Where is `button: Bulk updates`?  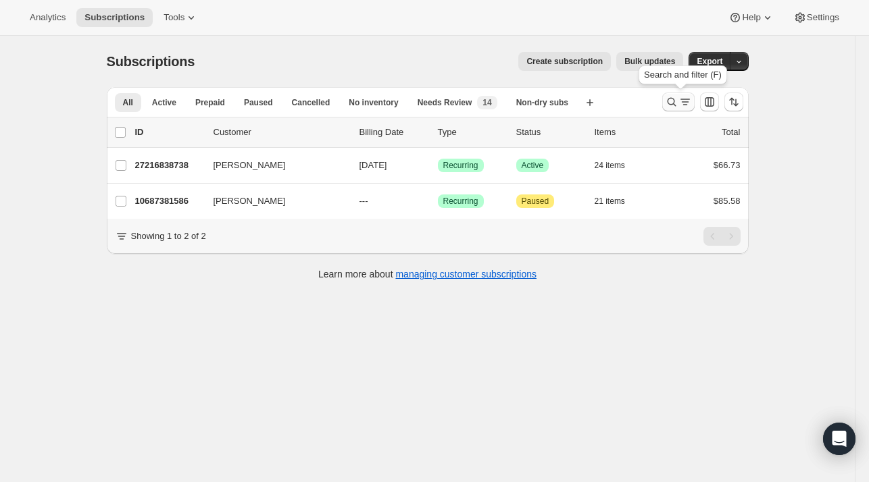
button: Bulk updates is located at coordinates (649, 61).